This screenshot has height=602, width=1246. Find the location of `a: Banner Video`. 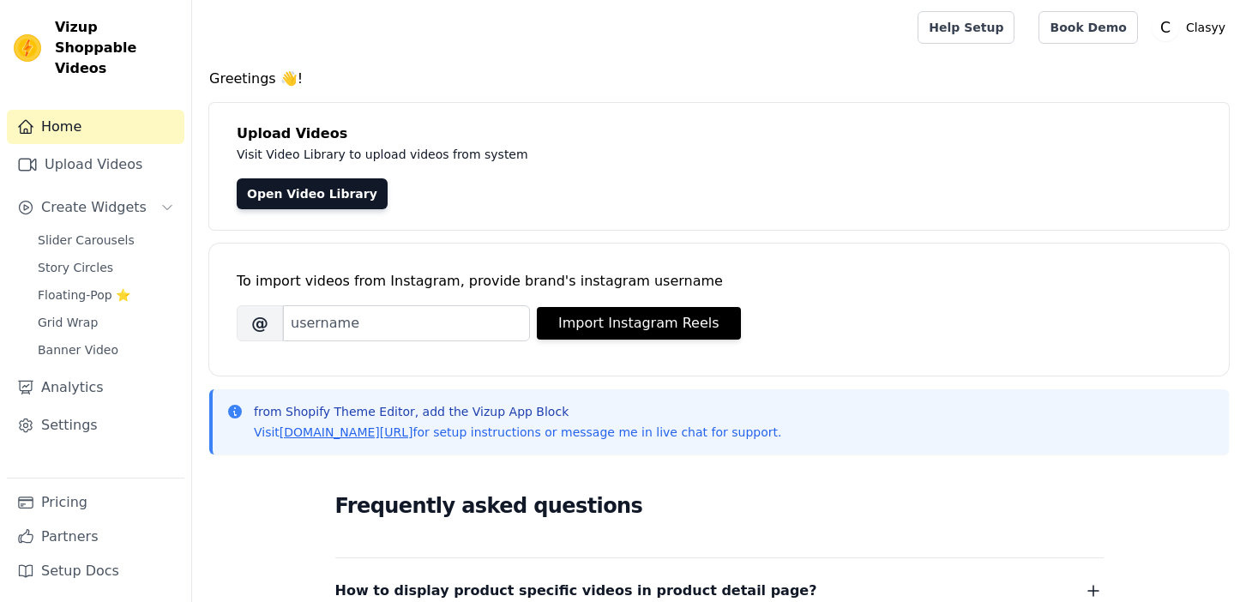

a: Banner Video is located at coordinates (106, 350).